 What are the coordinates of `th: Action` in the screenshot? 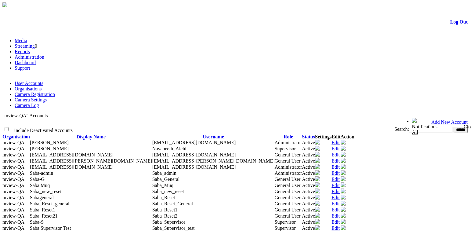 It's located at (348, 137).